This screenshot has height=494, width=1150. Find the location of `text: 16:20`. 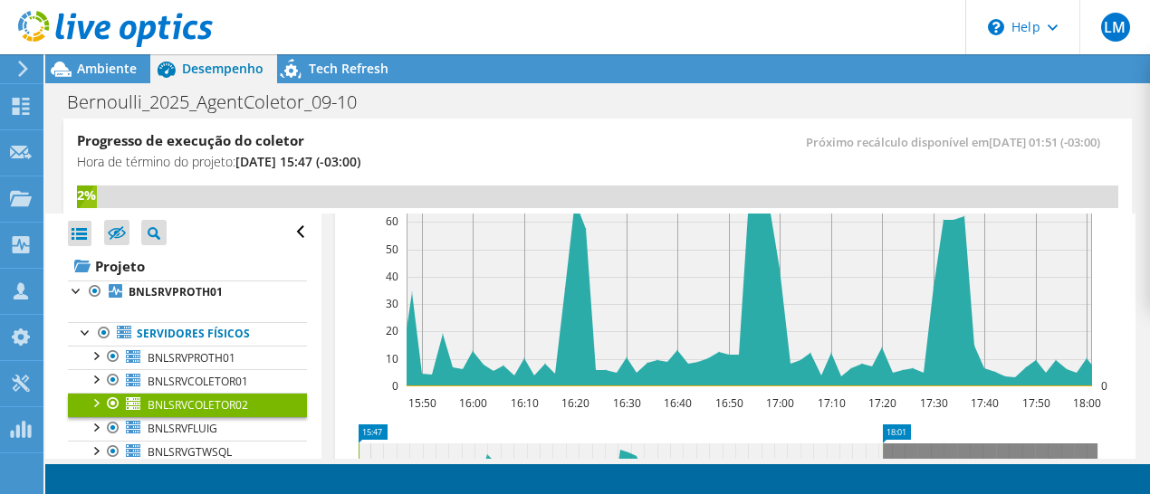

text: 16:20 is located at coordinates (575, 403).